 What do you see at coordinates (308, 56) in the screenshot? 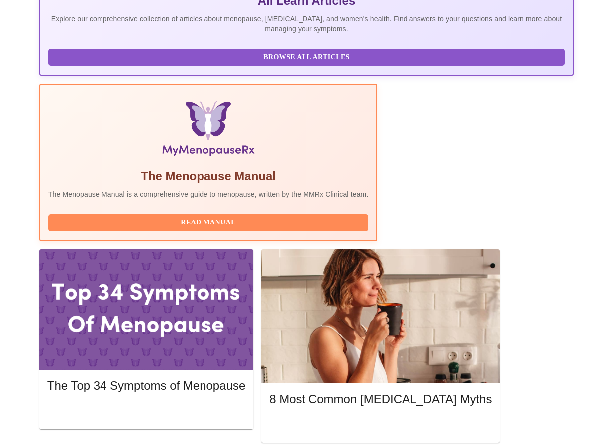
I see `a: Browse All Articles` at bounding box center [308, 56].